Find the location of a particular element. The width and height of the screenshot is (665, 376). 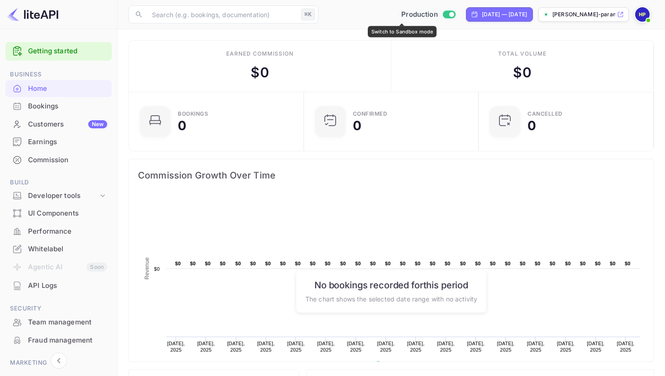

div: Click to change the date range period is located at coordinates (499, 14).